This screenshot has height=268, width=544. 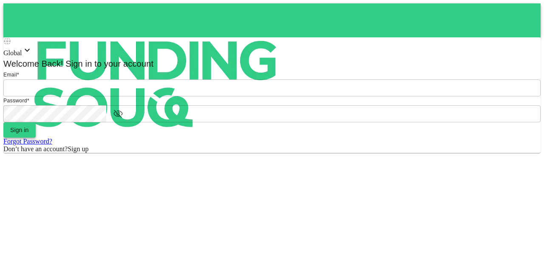 What do you see at coordinates (20, 130) in the screenshot?
I see `button: Sign in` at bounding box center [20, 130].